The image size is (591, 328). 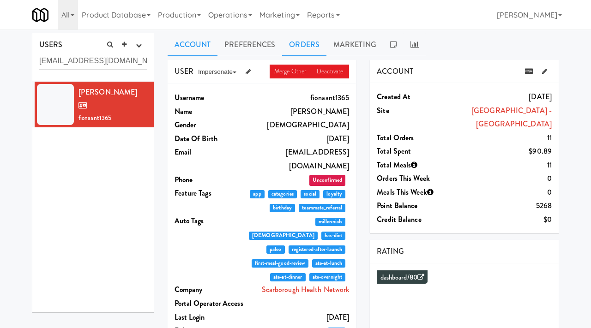 What do you see at coordinates (210, 304) in the screenshot?
I see `dt: Portal Operator Access` at bounding box center [210, 304].